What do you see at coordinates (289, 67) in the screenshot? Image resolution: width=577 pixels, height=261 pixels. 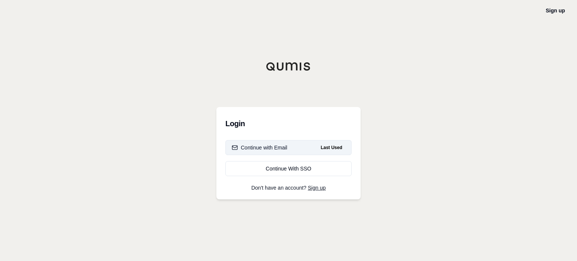 I see `img: Qumis` at bounding box center [289, 67].